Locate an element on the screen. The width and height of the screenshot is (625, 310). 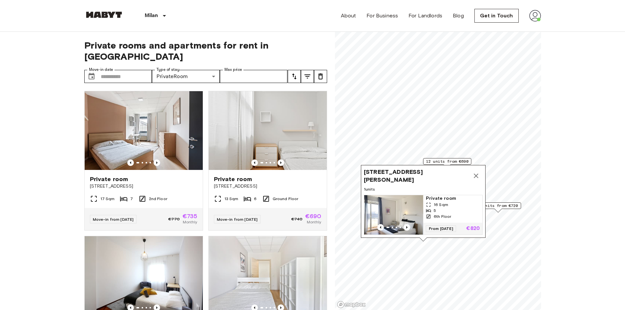
span: 1 units is located at coordinates (423, 189).